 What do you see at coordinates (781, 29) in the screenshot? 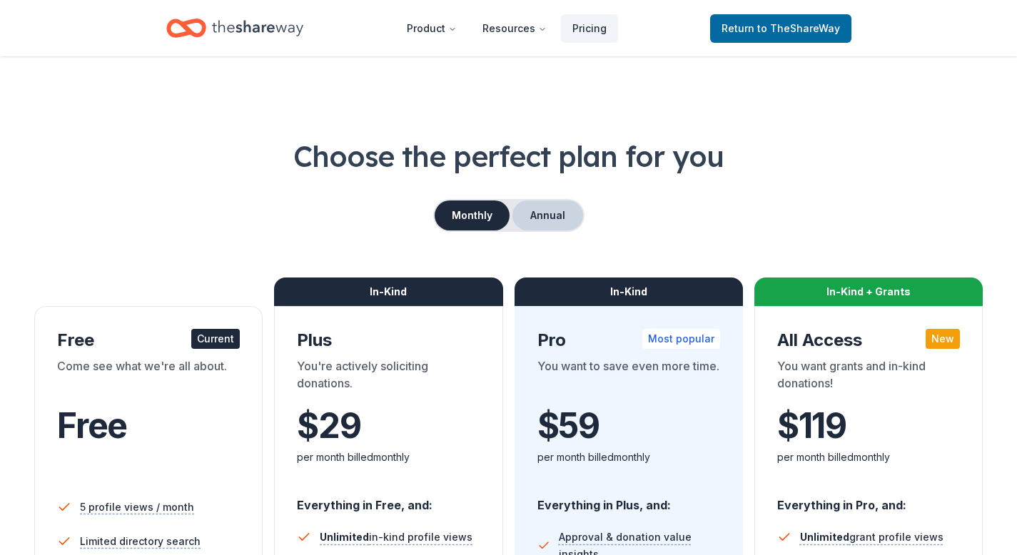
I see `a: Returnto TheShareWay` at bounding box center [781, 29].